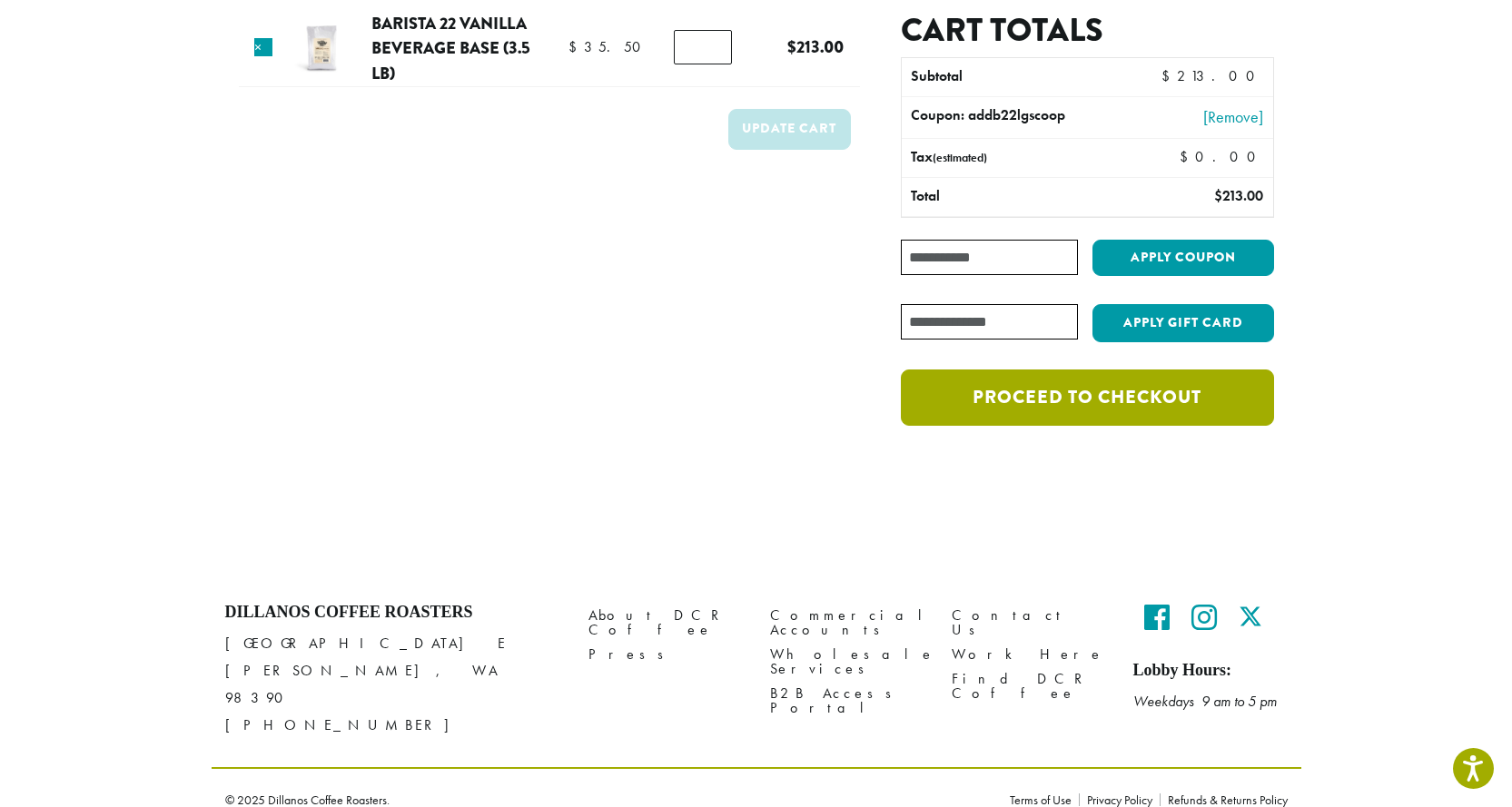 The image size is (1512, 807). Describe the element at coordinates (1029, 686) in the screenshot. I see `a: Find DCR Coffee` at that location.